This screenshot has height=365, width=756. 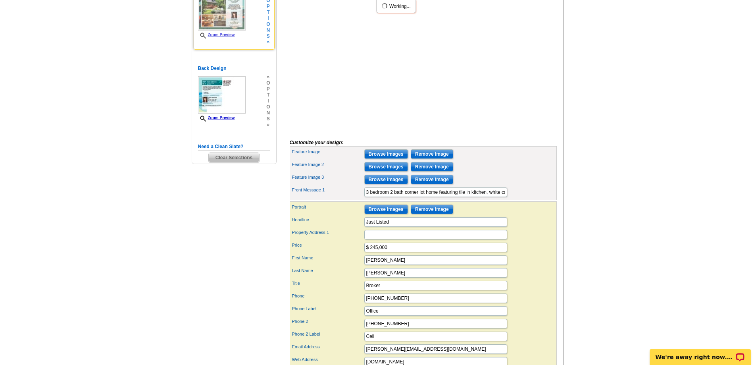 I want to click on label: Property Address 1, so click(x=328, y=232).